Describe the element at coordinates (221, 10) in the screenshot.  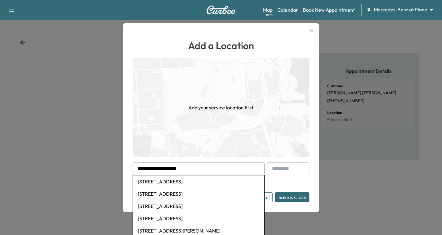
I see `img: Curbee Logo` at that location.